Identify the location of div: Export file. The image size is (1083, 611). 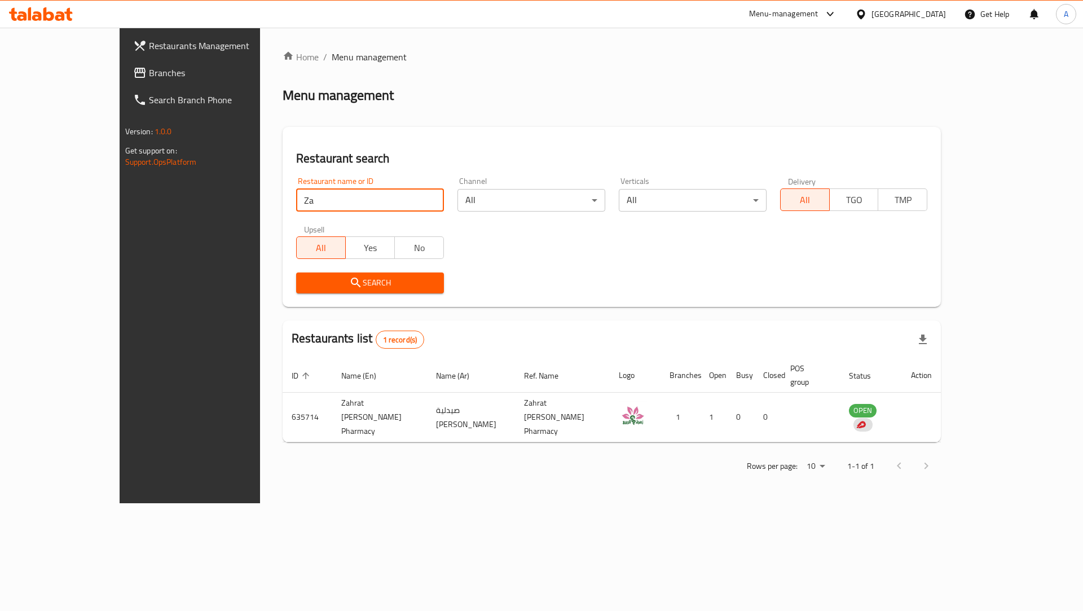
(923, 340).